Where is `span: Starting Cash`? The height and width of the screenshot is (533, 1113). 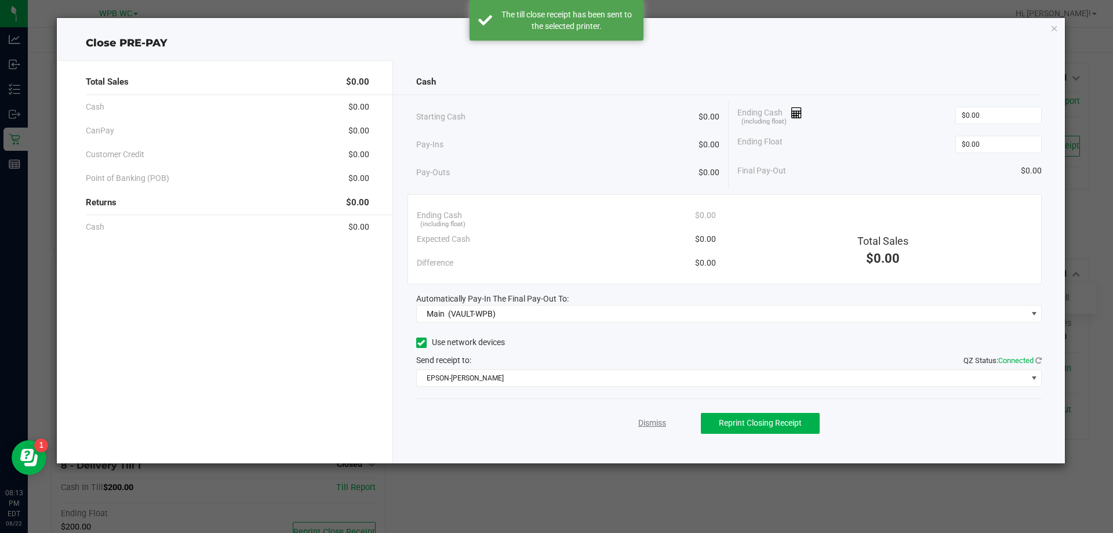
span: Starting Cash is located at coordinates (441, 117).